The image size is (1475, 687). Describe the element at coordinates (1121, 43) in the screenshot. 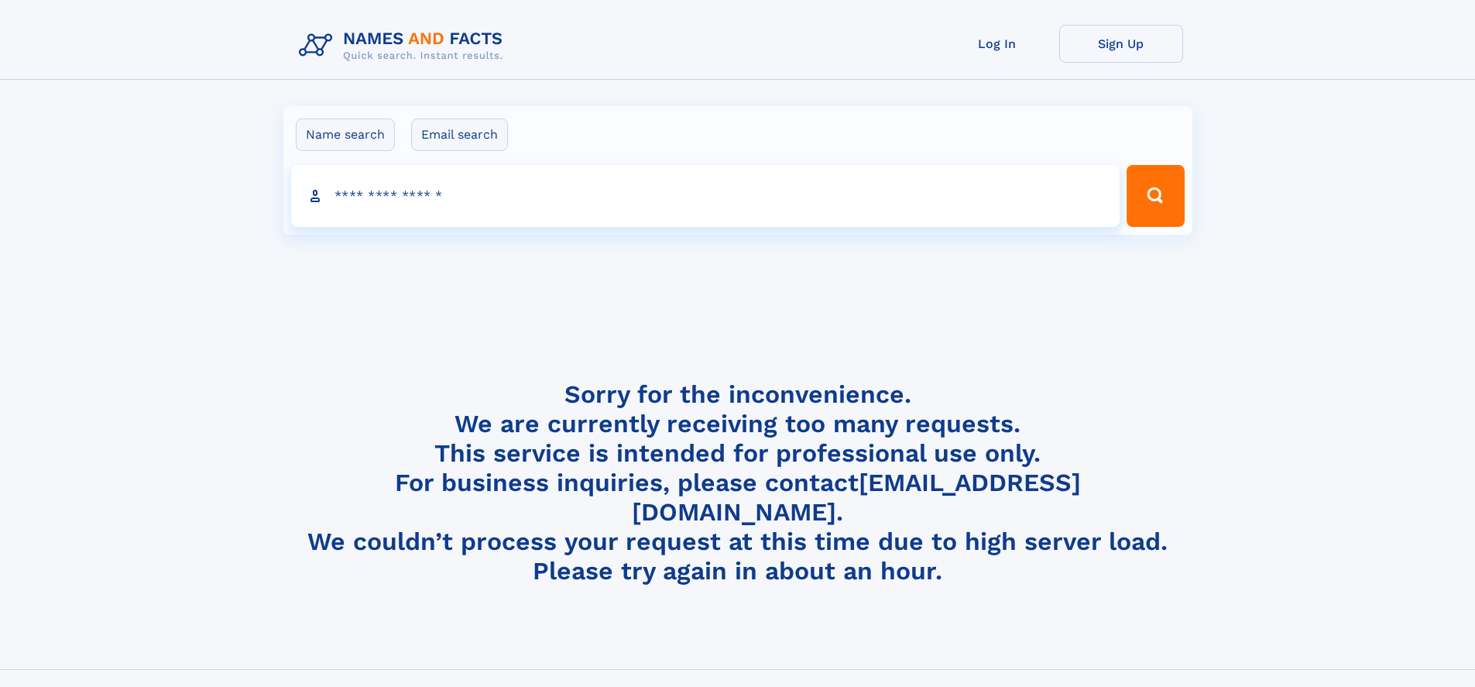

I see `a: Sign Up` at that location.